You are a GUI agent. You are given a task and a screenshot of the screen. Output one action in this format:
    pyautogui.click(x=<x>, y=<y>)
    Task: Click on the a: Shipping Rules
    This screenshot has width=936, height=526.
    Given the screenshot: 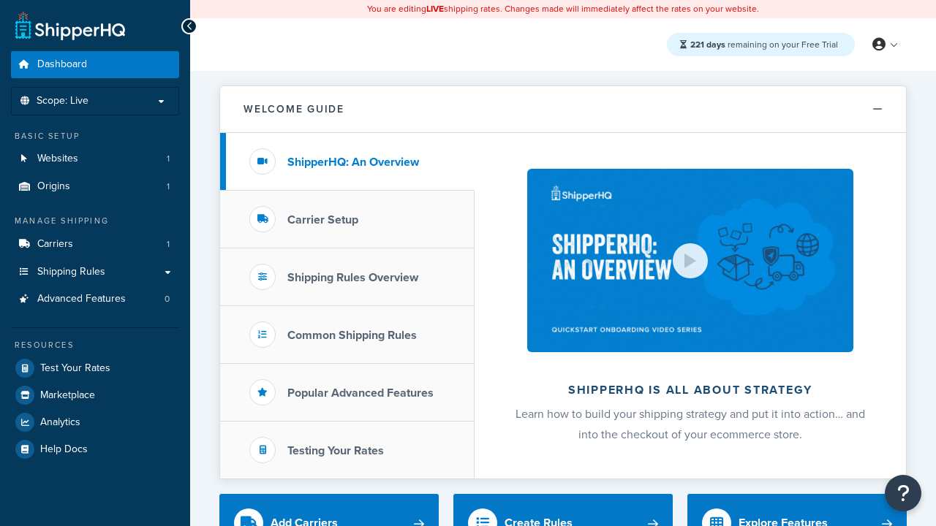 What is the action you would take?
    pyautogui.click(x=95, y=272)
    